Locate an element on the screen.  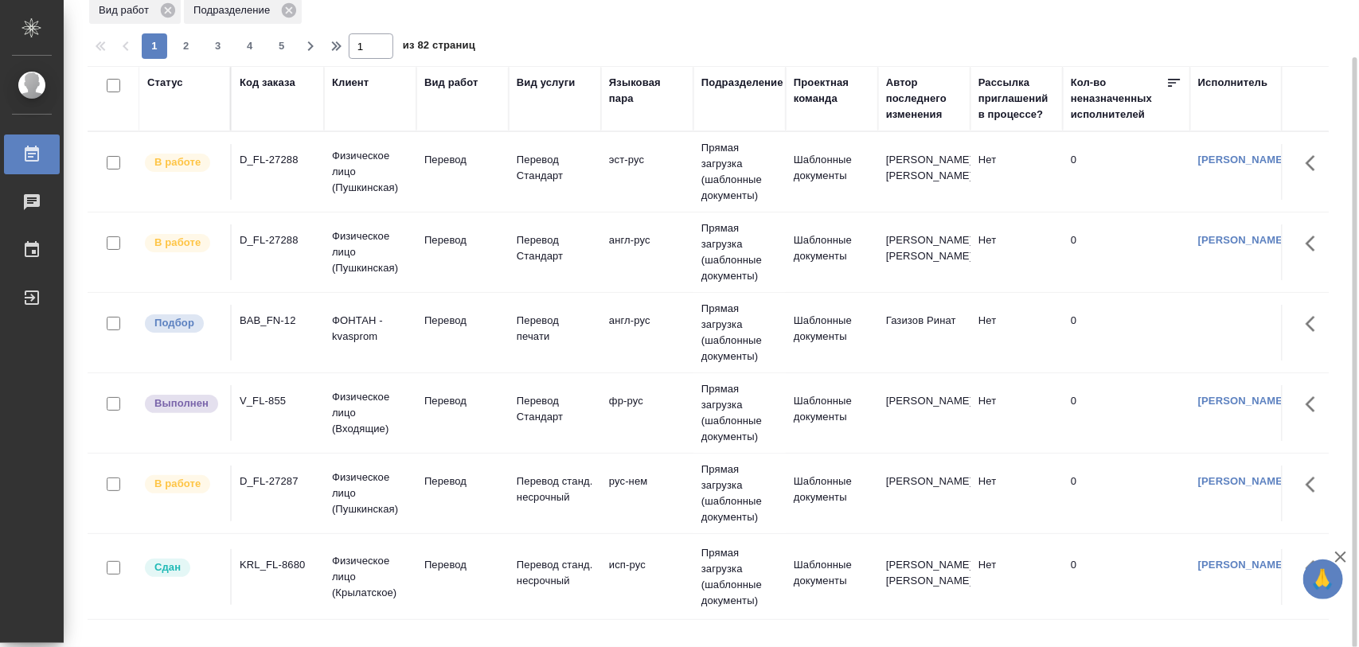
td: рус-нем is located at coordinates (647, 494).